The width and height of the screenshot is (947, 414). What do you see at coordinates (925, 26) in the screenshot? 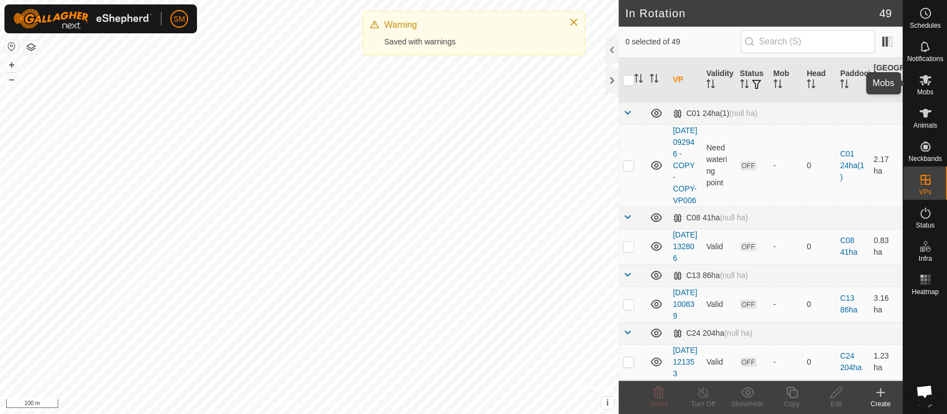
I see `span: Schedules` at bounding box center [925, 26].